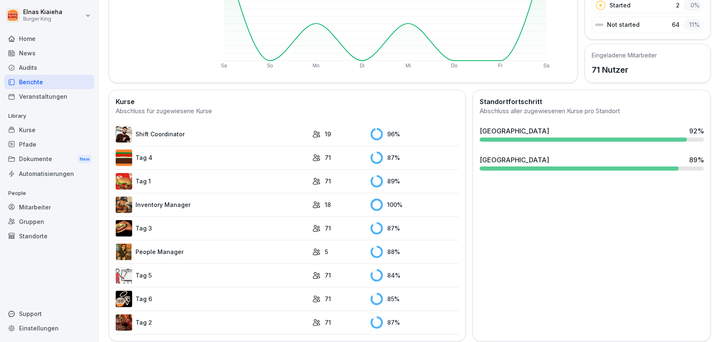 This screenshot has height=342, width=721. What do you see at coordinates (43, 12) in the screenshot?
I see `p: Elnas Kiaieha` at bounding box center [43, 12].